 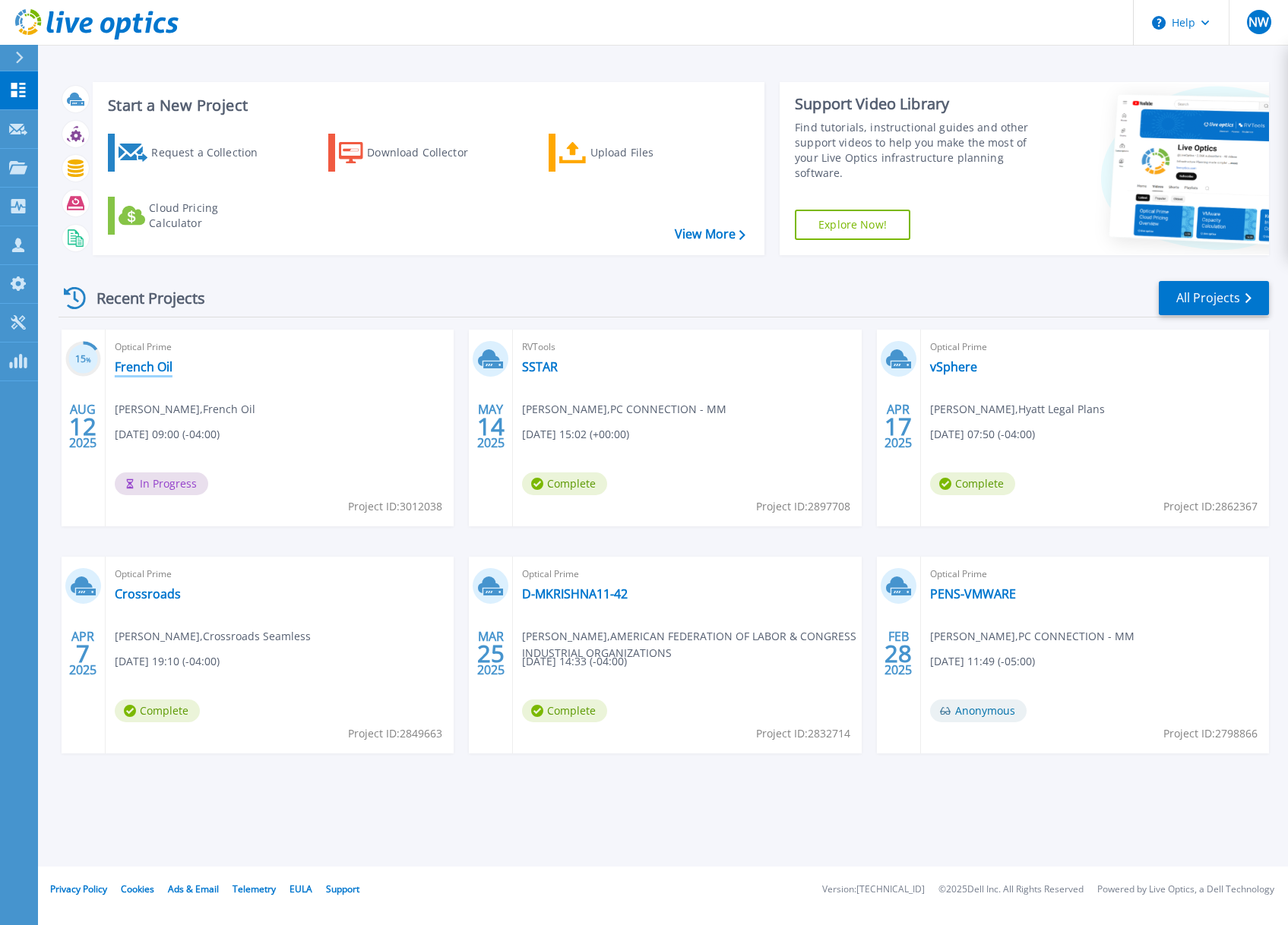 What do you see at coordinates (898, 653) in the screenshot?
I see `span: 28` at bounding box center [898, 653].